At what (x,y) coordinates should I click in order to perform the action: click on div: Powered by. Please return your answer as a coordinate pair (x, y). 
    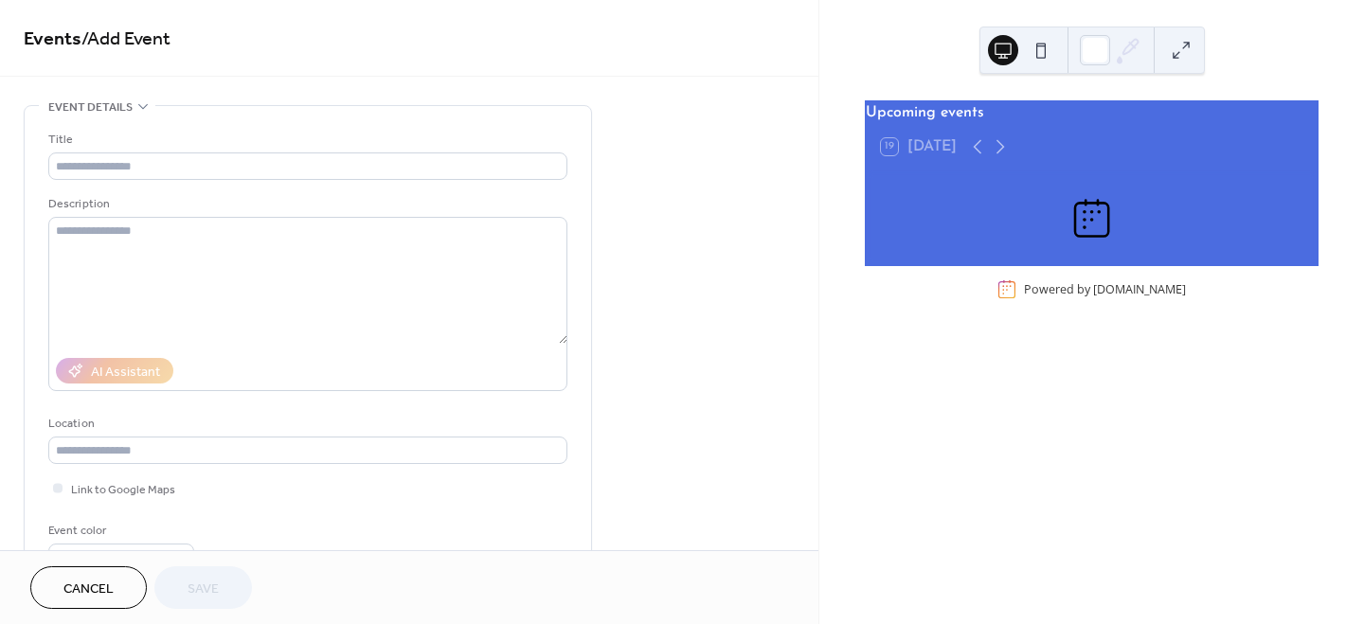
    Looking at the image, I should click on (1105, 289).